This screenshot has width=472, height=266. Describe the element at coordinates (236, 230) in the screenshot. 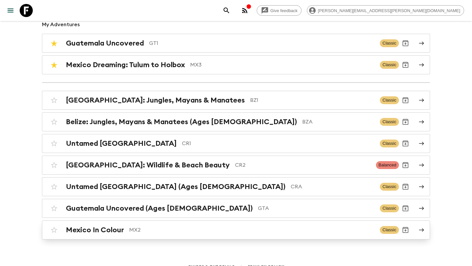

I see `a: Mexico In ColourMX2ClassicArchive` at that location.